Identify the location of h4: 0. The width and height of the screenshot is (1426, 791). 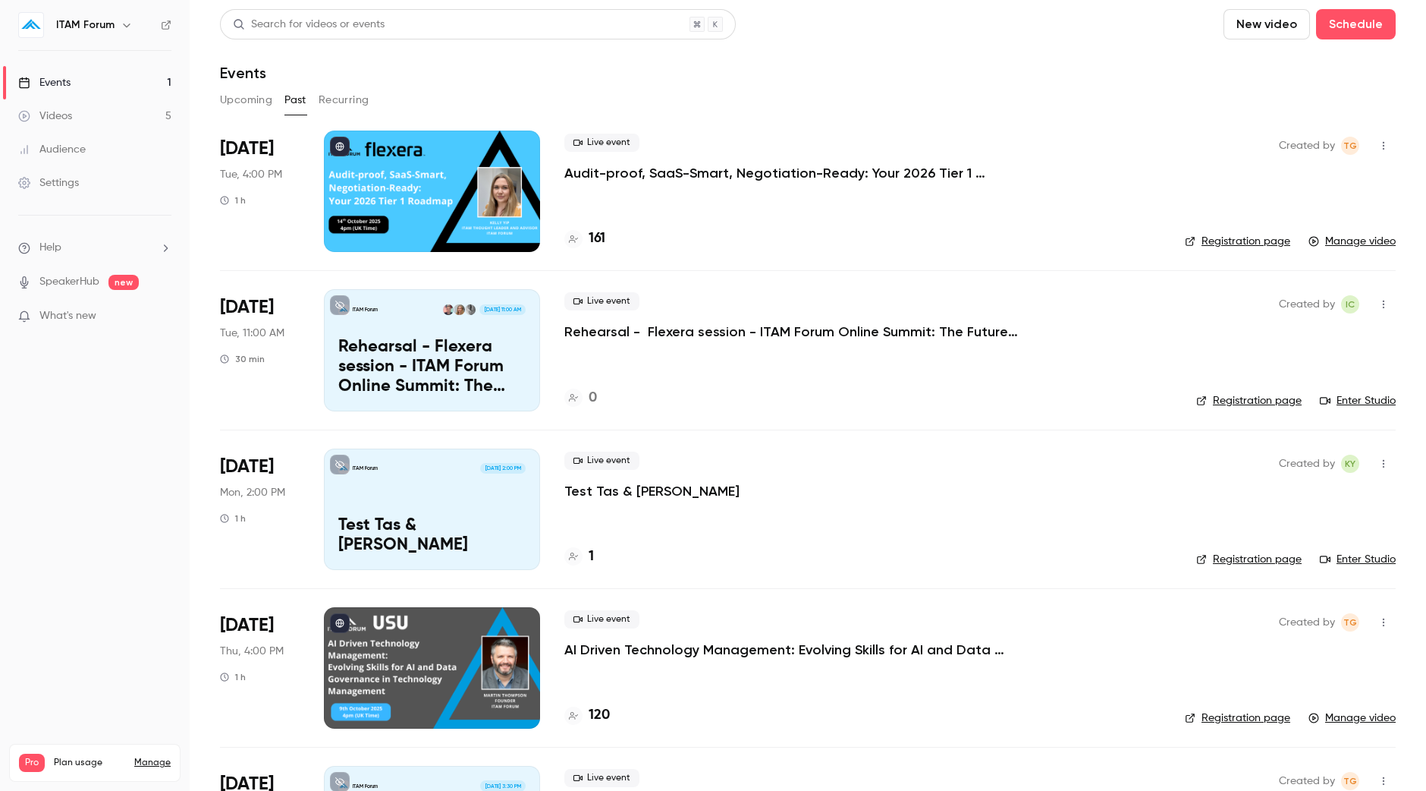
(593, 398).